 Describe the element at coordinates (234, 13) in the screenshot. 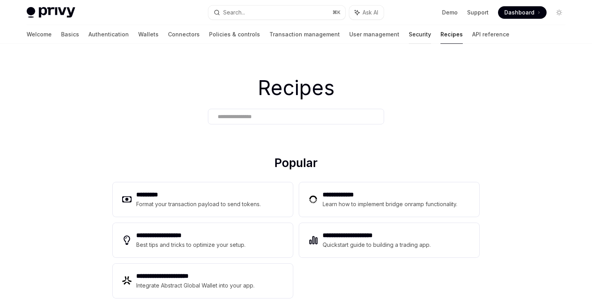

I see `div: Search...` at that location.